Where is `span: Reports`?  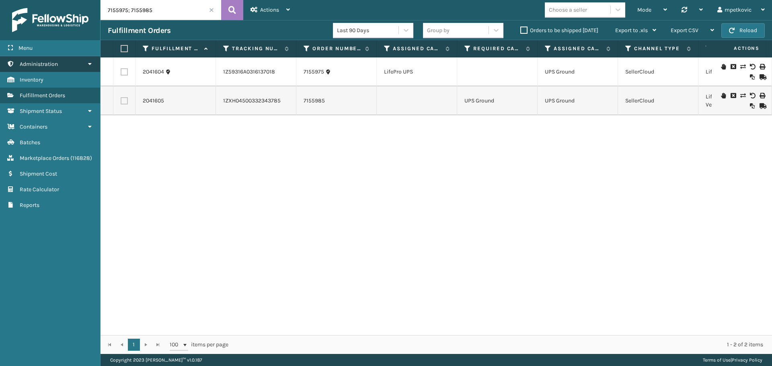 span: Reports is located at coordinates (29, 205).